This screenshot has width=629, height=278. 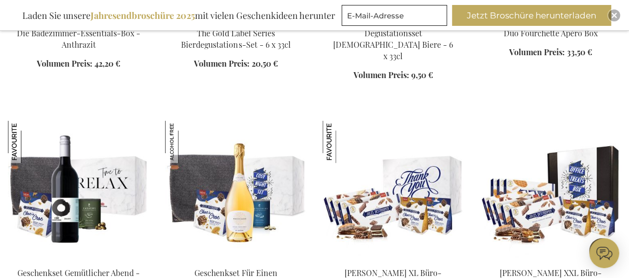 I want to click on img: Geschenkset Gemütlicher Abend - Rotwein, so click(x=29, y=142).